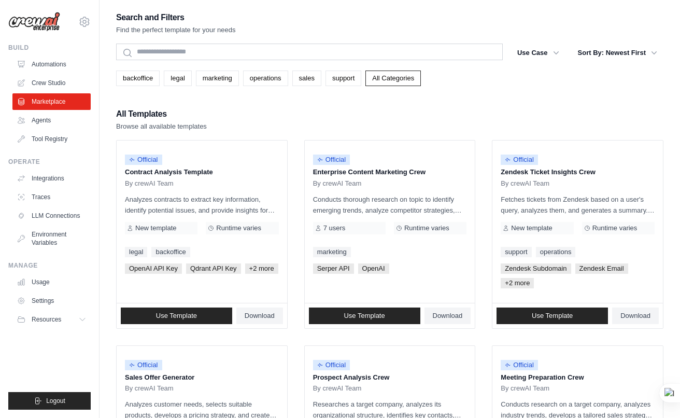 The height and width of the screenshot is (418, 680). I want to click on p: Enterprise Content Marketing Crew, so click(390, 172).